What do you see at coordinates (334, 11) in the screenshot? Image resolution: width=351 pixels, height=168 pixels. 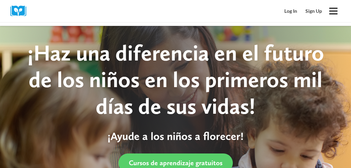 I see `button: Open menu` at bounding box center [334, 11].